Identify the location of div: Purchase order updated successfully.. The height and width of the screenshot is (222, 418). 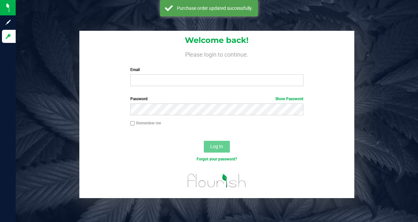
(215, 8).